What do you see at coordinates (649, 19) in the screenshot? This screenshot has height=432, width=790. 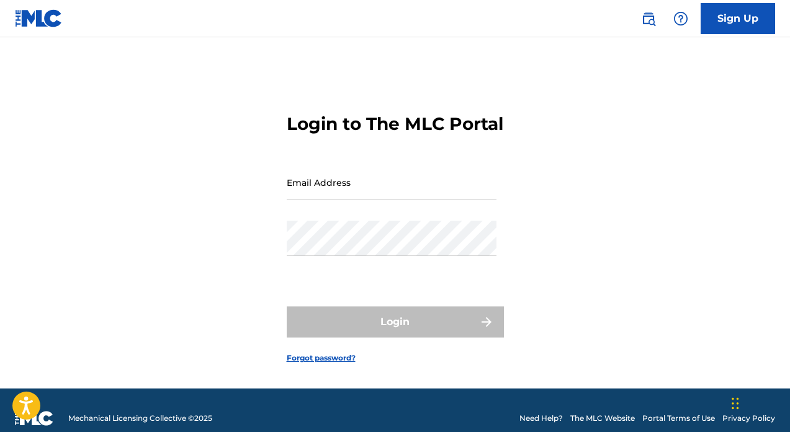 I see `img: search` at bounding box center [649, 19].